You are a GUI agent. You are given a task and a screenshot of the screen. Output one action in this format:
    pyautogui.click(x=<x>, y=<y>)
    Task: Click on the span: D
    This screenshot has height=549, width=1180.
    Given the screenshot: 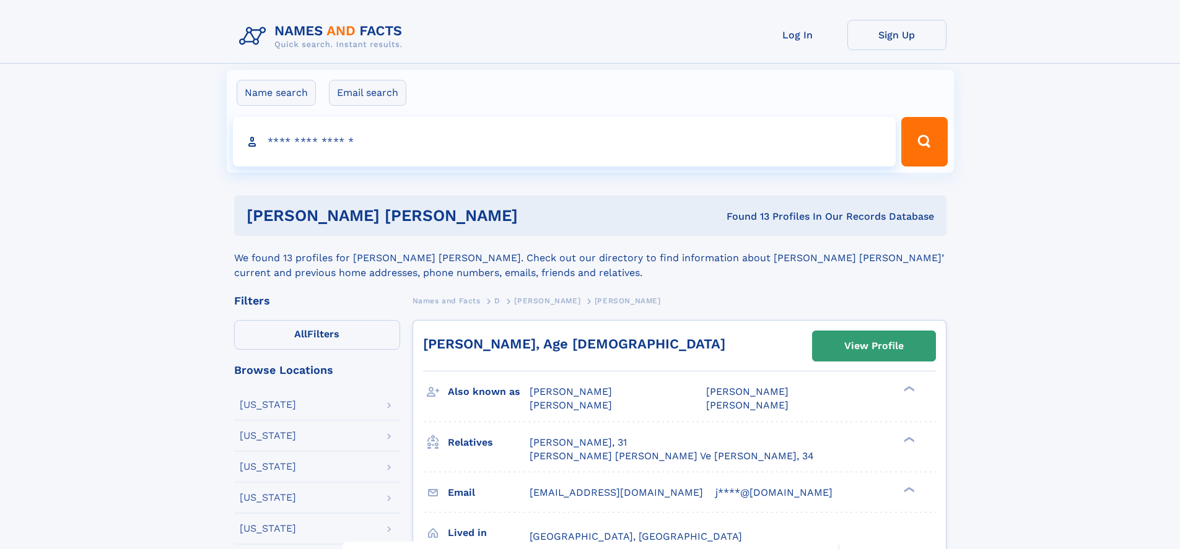 What is the action you would take?
    pyautogui.click(x=497, y=301)
    